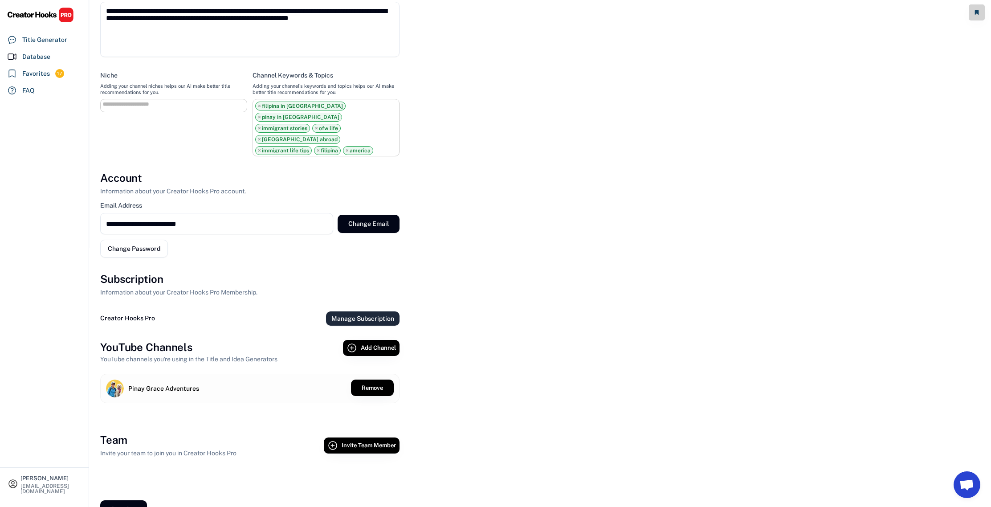  What do you see at coordinates (363, 319) in the screenshot?
I see `button: Manage Subscription` at bounding box center [363, 319].